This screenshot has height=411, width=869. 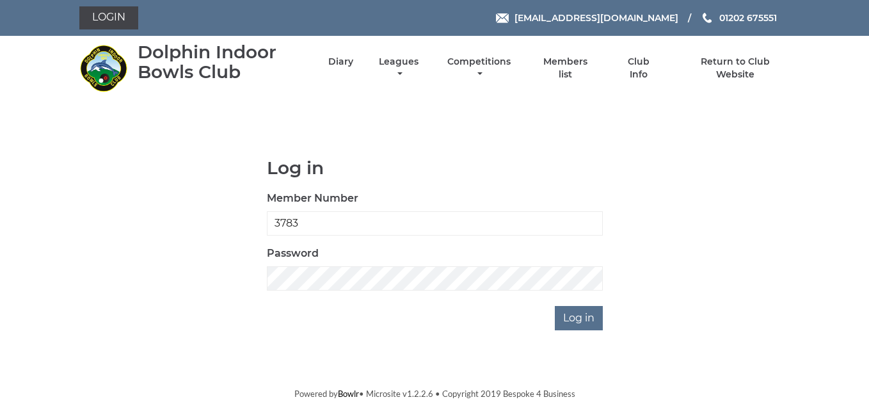 I want to click on input: Log in, so click(x=579, y=318).